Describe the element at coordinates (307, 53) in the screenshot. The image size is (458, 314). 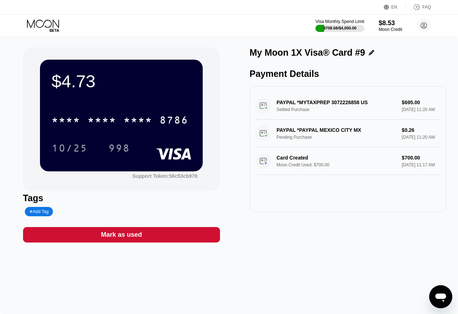
I see `div: My Moon 1X Visa® Card #9` at that location.